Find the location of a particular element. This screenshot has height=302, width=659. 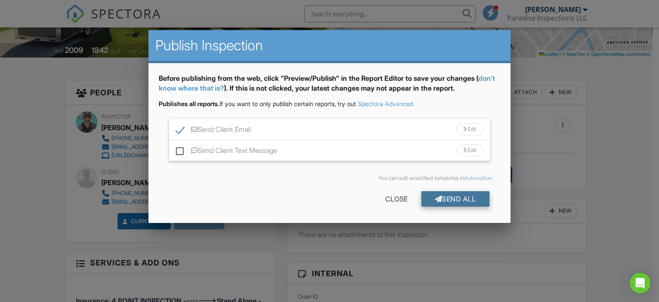

a: don't know where that is? is located at coordinates (327, 83).